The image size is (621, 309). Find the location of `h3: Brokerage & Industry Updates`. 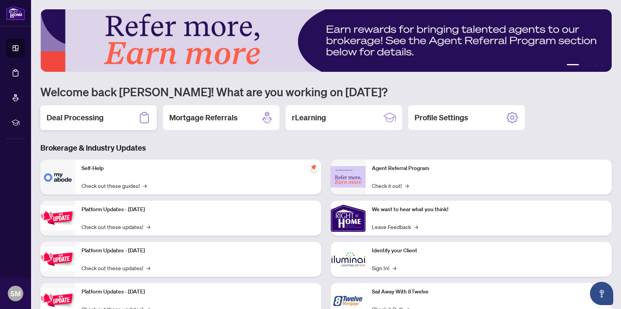

h3: Brokerage & Industry Updates is located at coordinates (326, 148).